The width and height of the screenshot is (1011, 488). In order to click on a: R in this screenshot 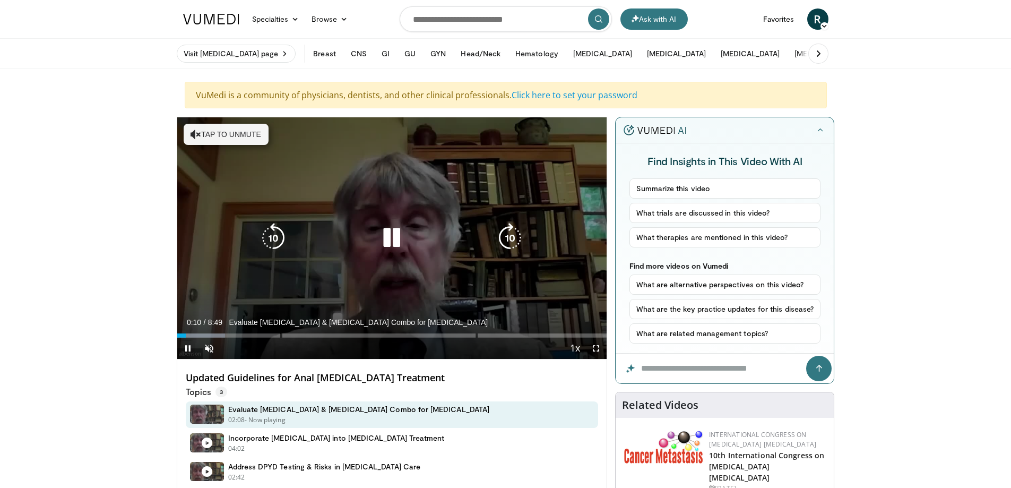, I will do `click(818, 19)`.